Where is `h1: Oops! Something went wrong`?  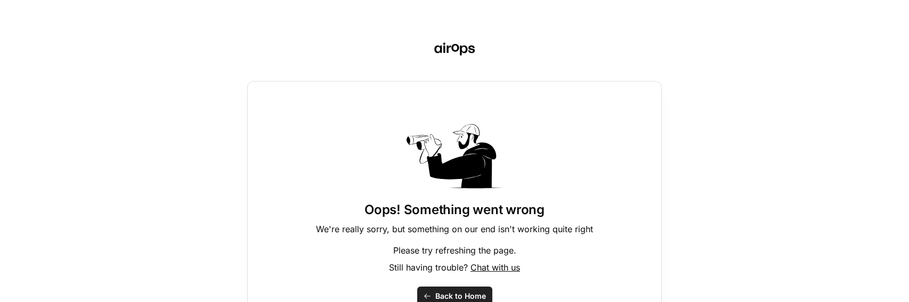 h1: Oops! Something went wrong is located at coordinates (454, 210).